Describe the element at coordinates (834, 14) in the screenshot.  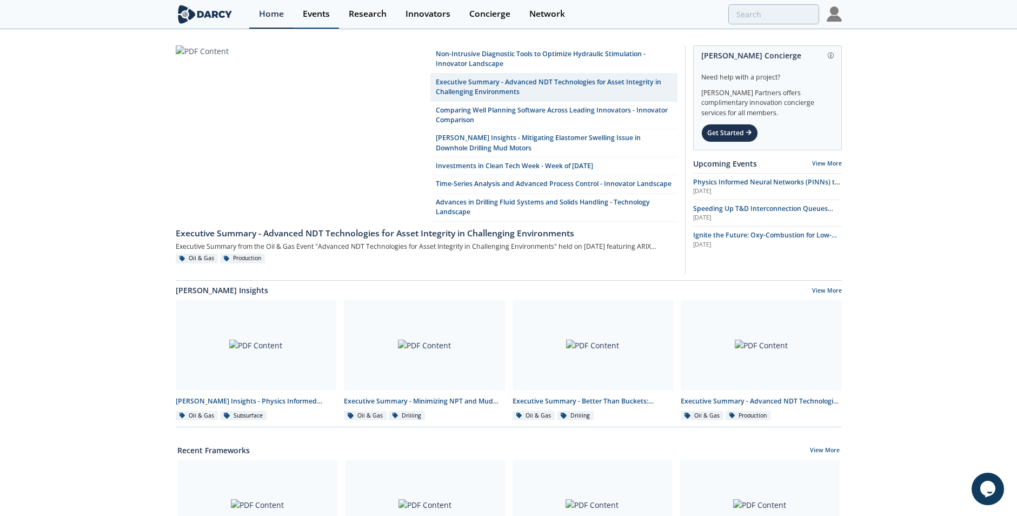
I see `img: Profile` at that location.